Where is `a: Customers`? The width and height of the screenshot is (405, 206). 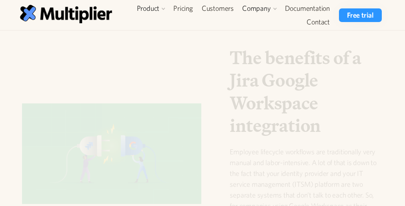 a: Customers is located at coordinates (218, 8).